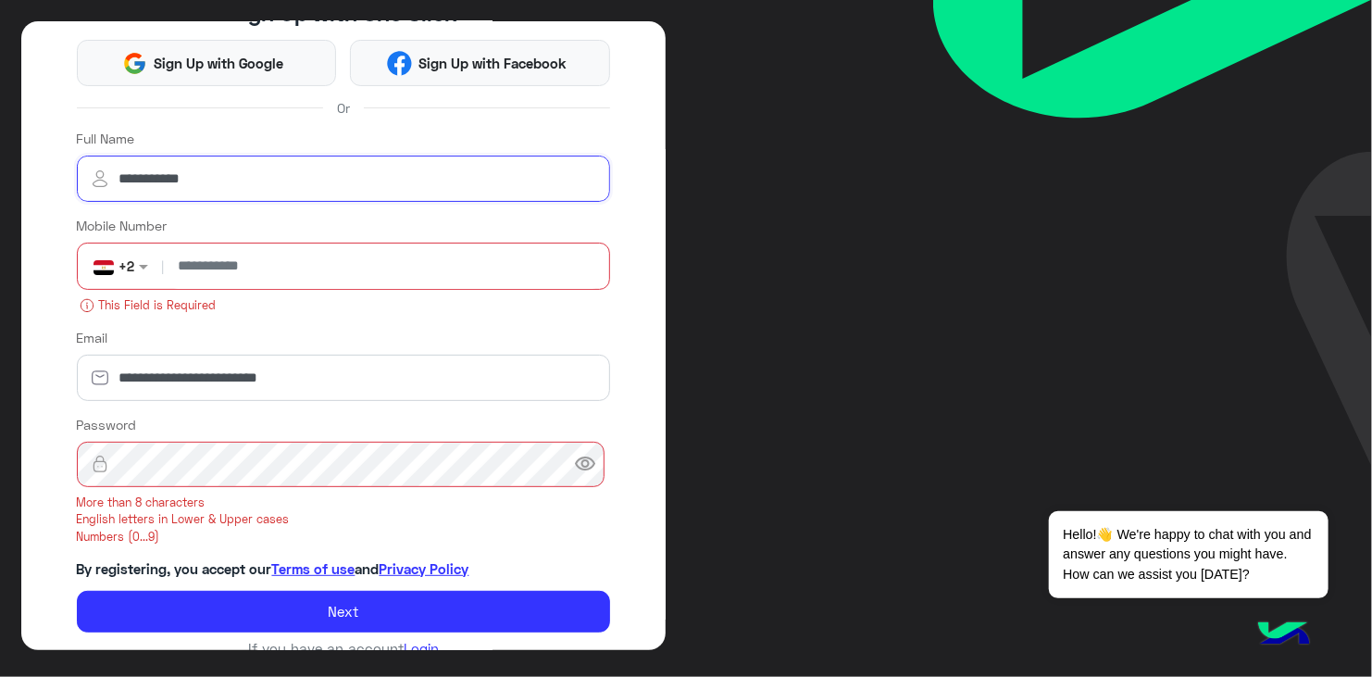 Image resolution: width=1372 pixels, height=677 pixels. I want to click on a: Login, so click(421, 648).